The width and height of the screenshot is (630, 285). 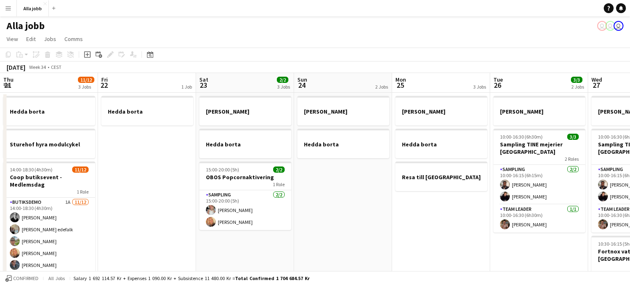 What do you see at coordinates (50, 39) in the screenshot?
I see `span: Jobs` at bounding box center [50, 39].